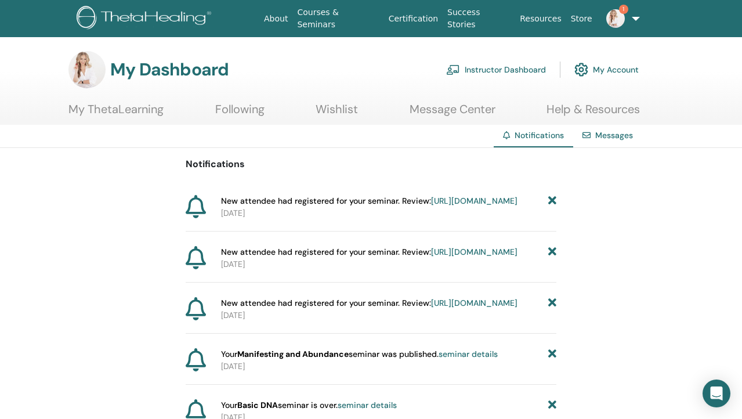  I want to click on a: Messages, so click(614, 135).